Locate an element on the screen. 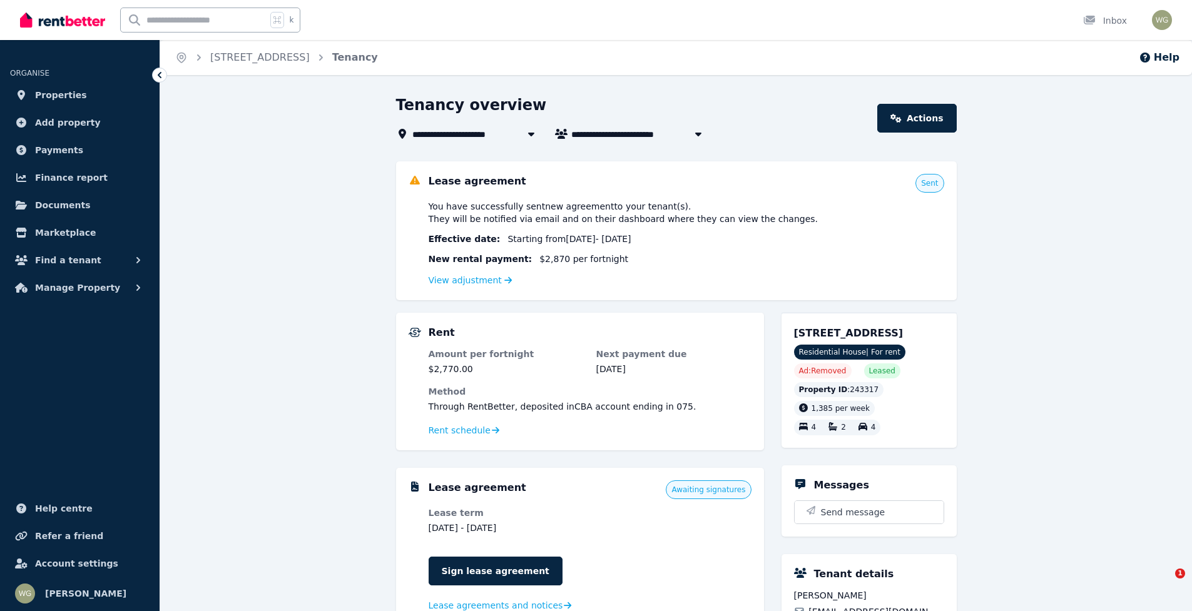  span: Payments is located at coordinates (59, 150).